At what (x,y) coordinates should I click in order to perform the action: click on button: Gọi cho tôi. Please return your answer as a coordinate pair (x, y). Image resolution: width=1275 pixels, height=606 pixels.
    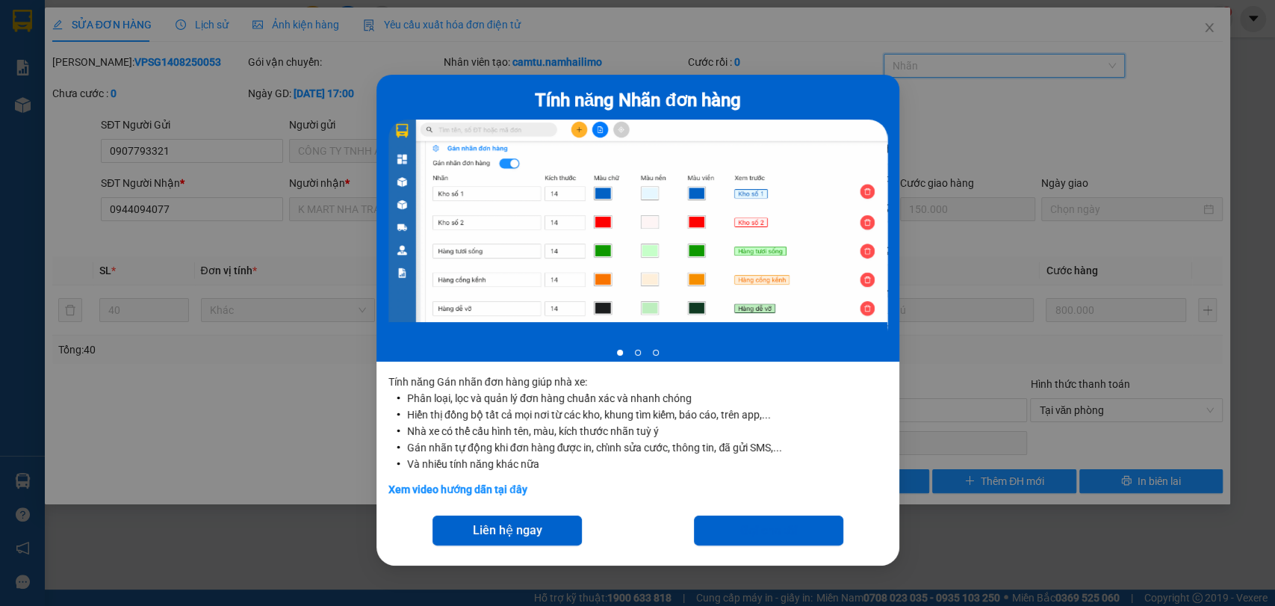
    Looking at the image, I should click on (769, 530).